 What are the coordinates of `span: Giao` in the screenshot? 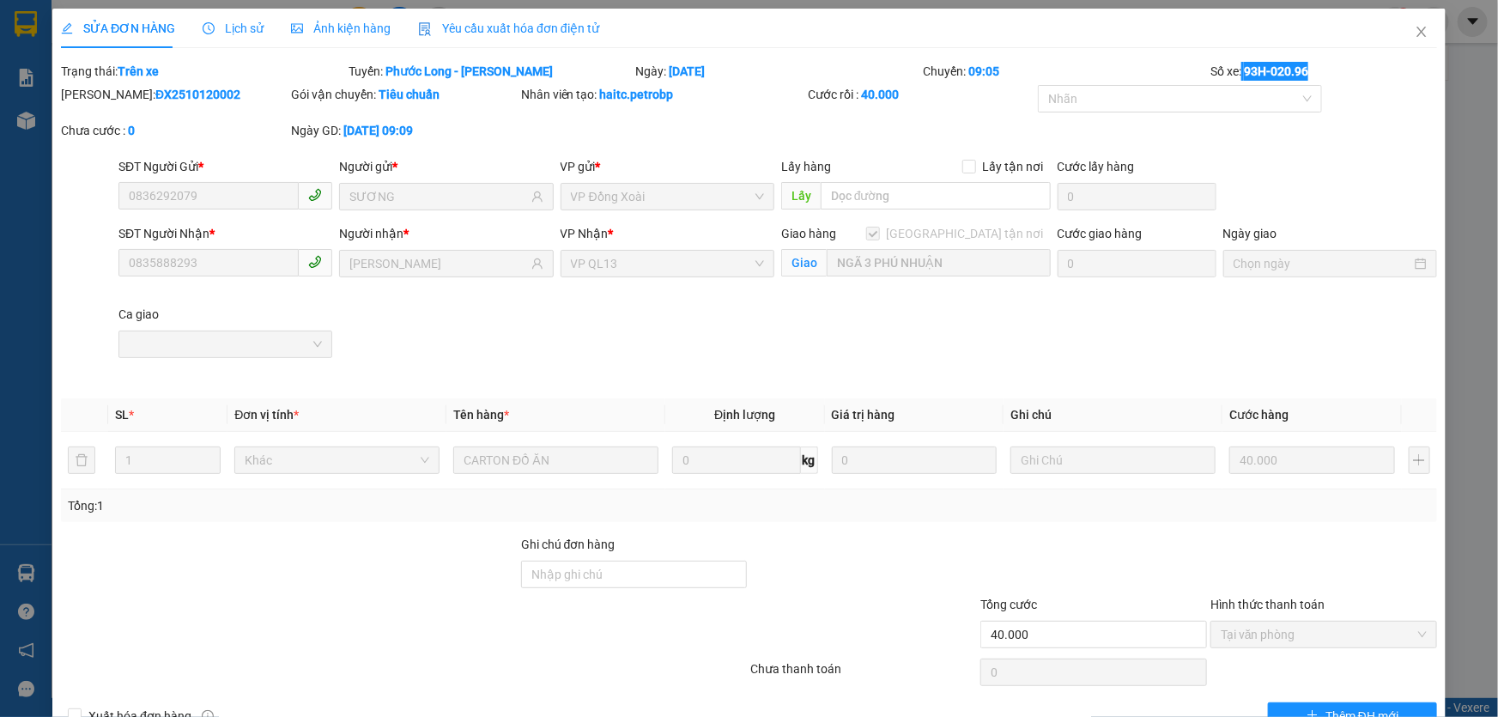 It's located at (804, 263).